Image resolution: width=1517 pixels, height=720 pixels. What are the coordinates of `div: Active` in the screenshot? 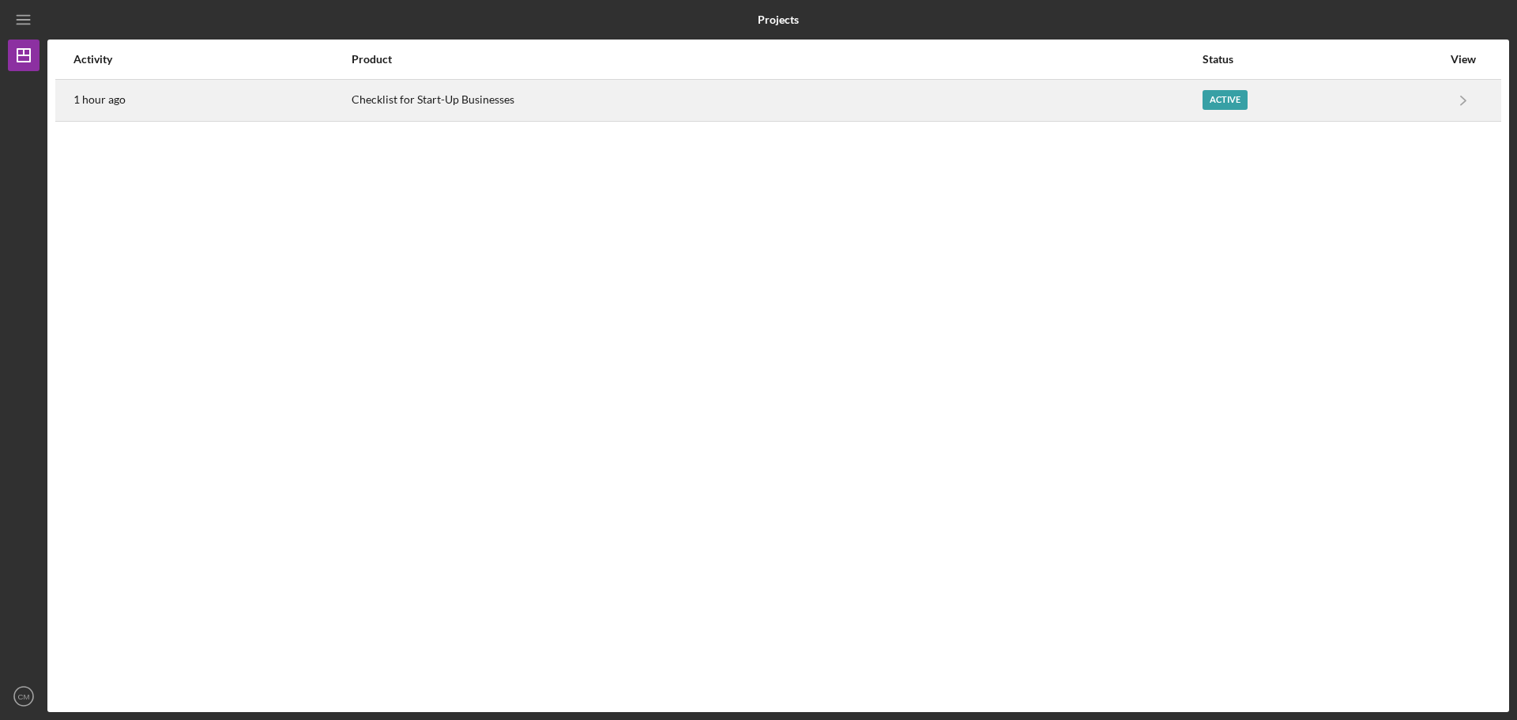 It's located at (1225, 100).